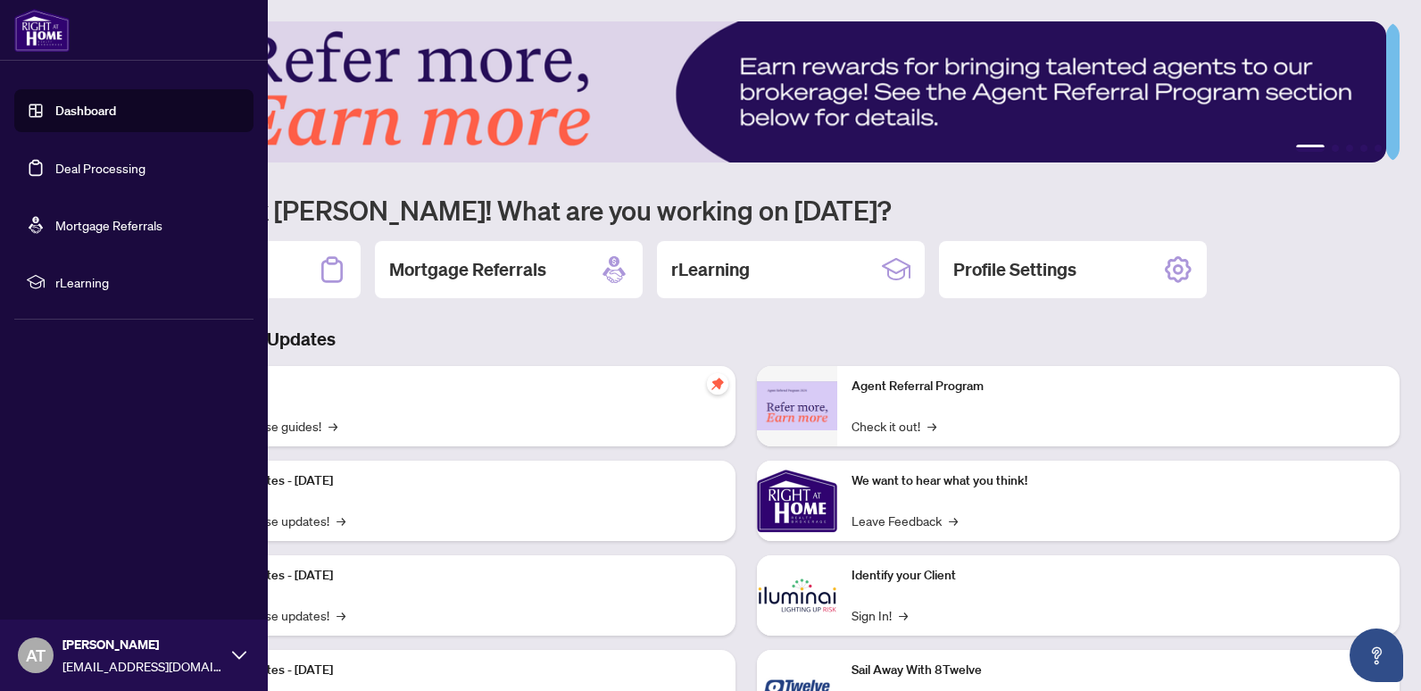  I want to click on a: Dashboard, so click(86, 111).